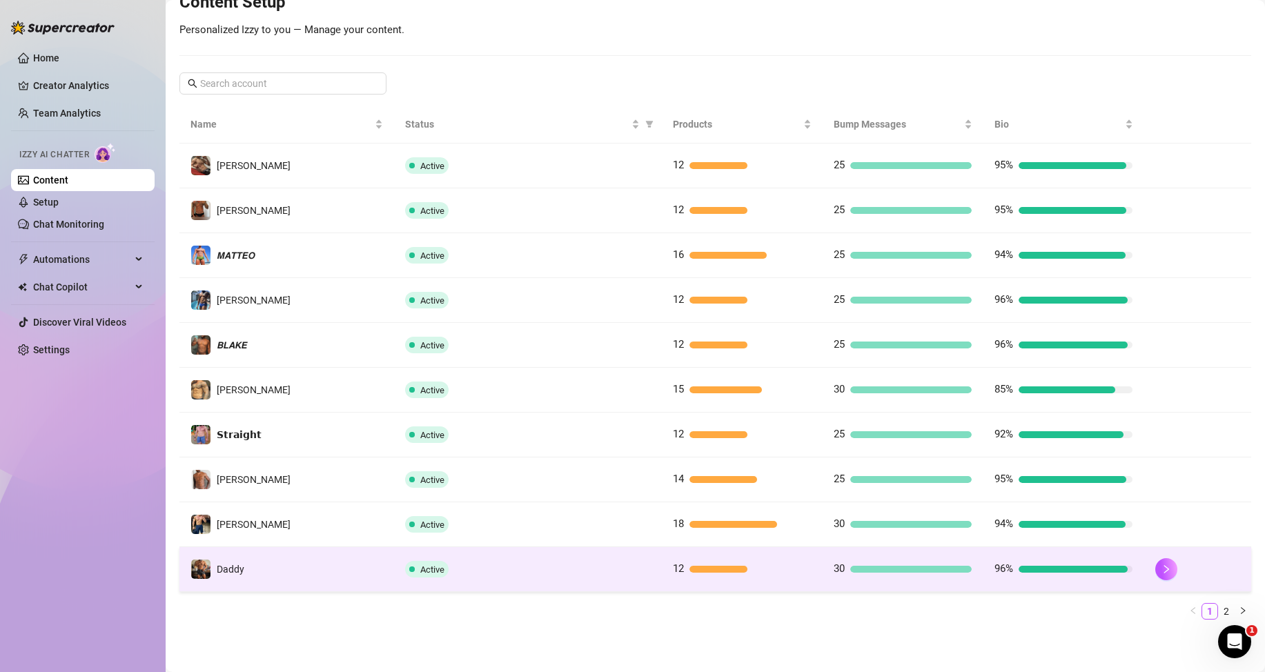 The width and height of the screenshot is (1265, 672). What do you see at coordinates (82, 287) in the screenshot?
I see `span: Chat Copilot` at bounding box center [82, 287].